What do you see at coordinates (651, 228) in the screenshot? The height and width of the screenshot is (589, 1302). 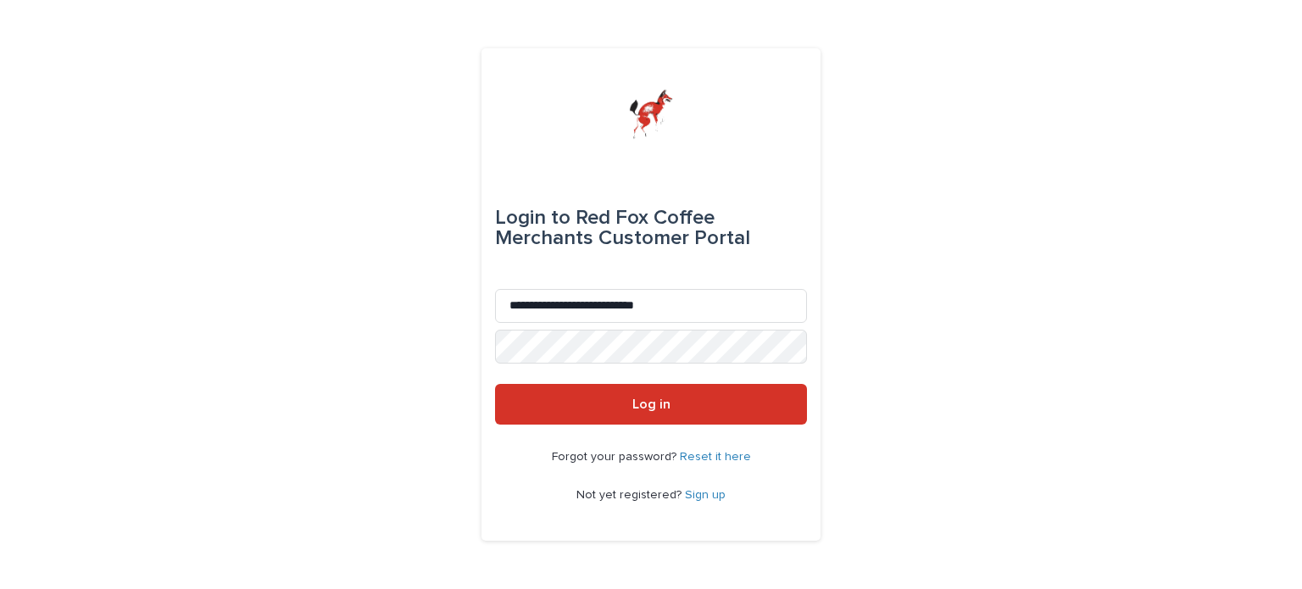 I see `div: Red Fox Coffee Merchants Customer Portal` at bounding box center [651, 228].